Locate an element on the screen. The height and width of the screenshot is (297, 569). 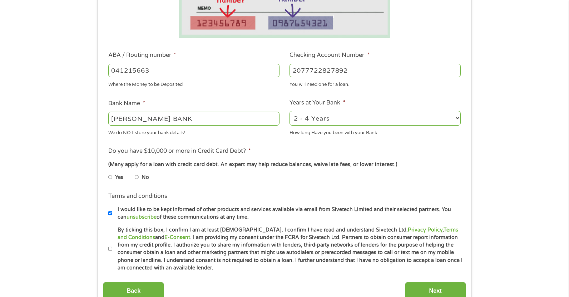
div: (Many apply for a loan with credit card debt. An expert may help reduce balances, waive late fees... is located at coordinates (285, 165).